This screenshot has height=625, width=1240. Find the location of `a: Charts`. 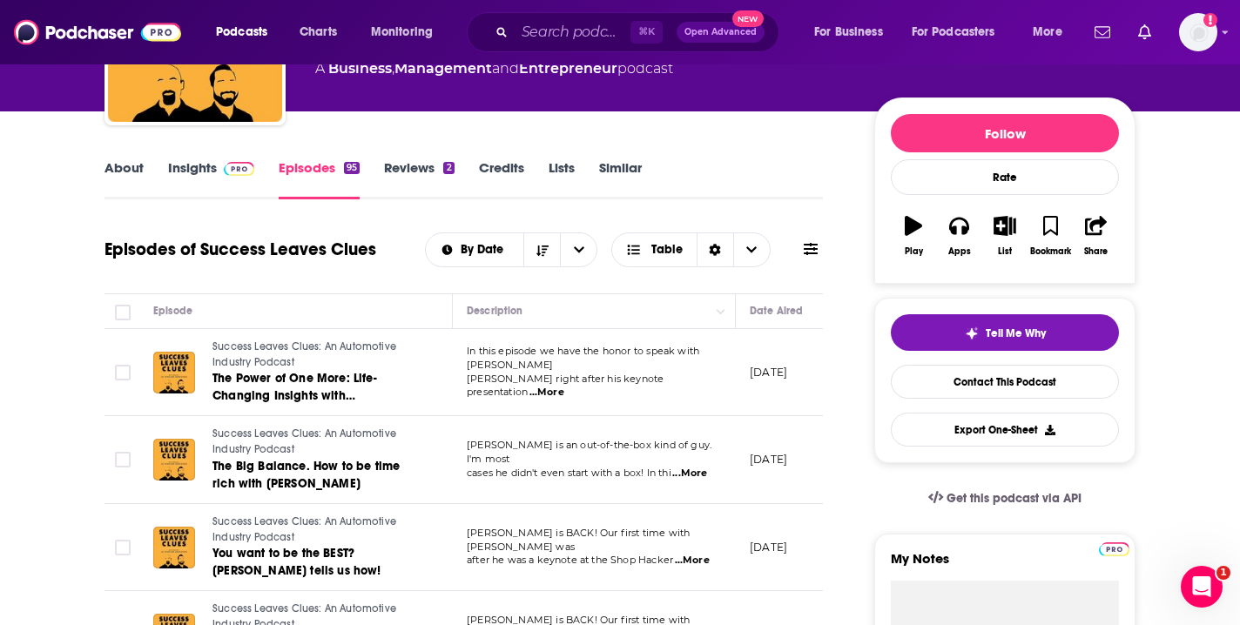

a: Charts is located at coordinates (318, 32).